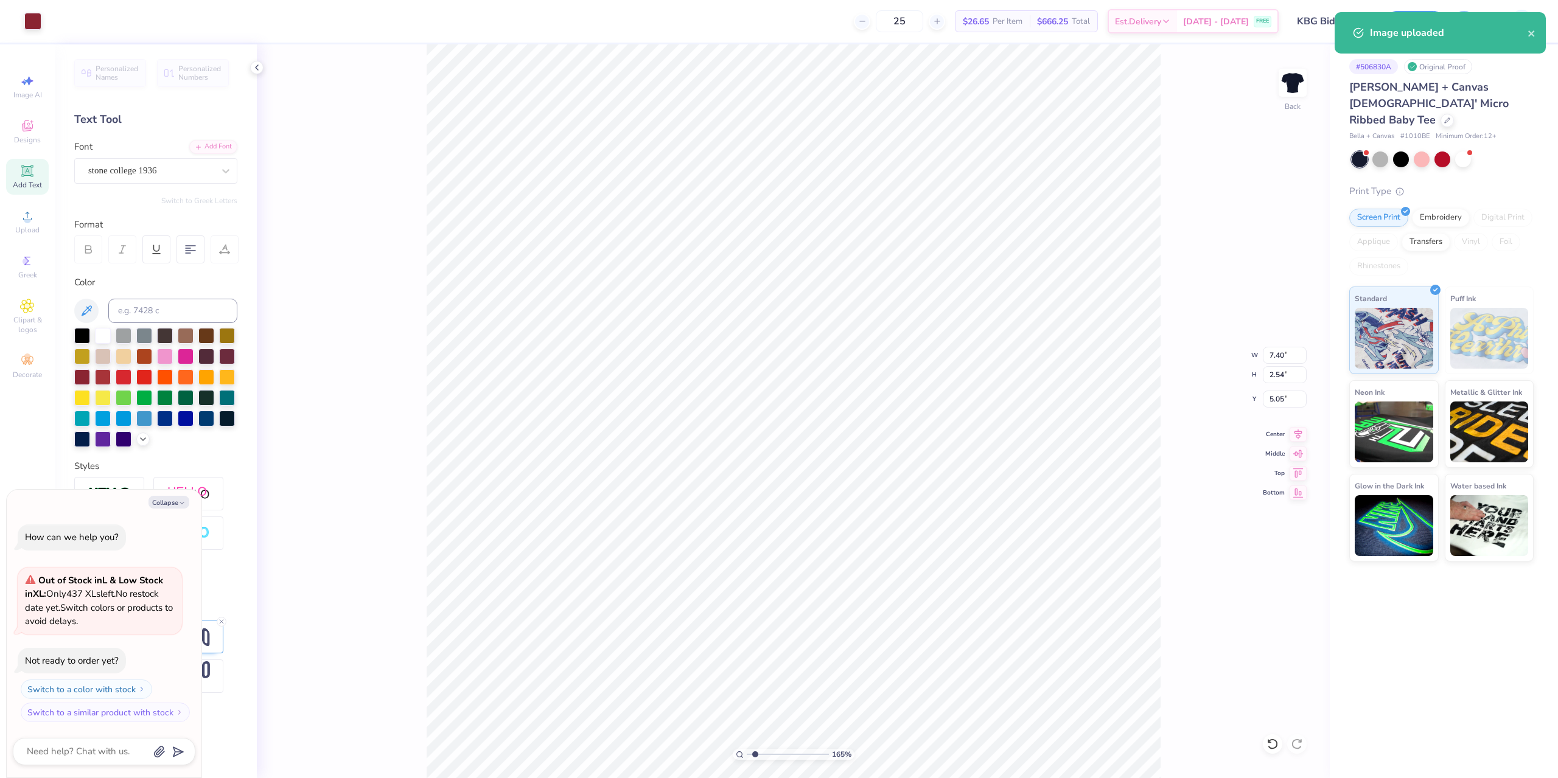 The width and height of the screenshot is (1558, 778). I want to click on span: FREE, so click(1262, 21).